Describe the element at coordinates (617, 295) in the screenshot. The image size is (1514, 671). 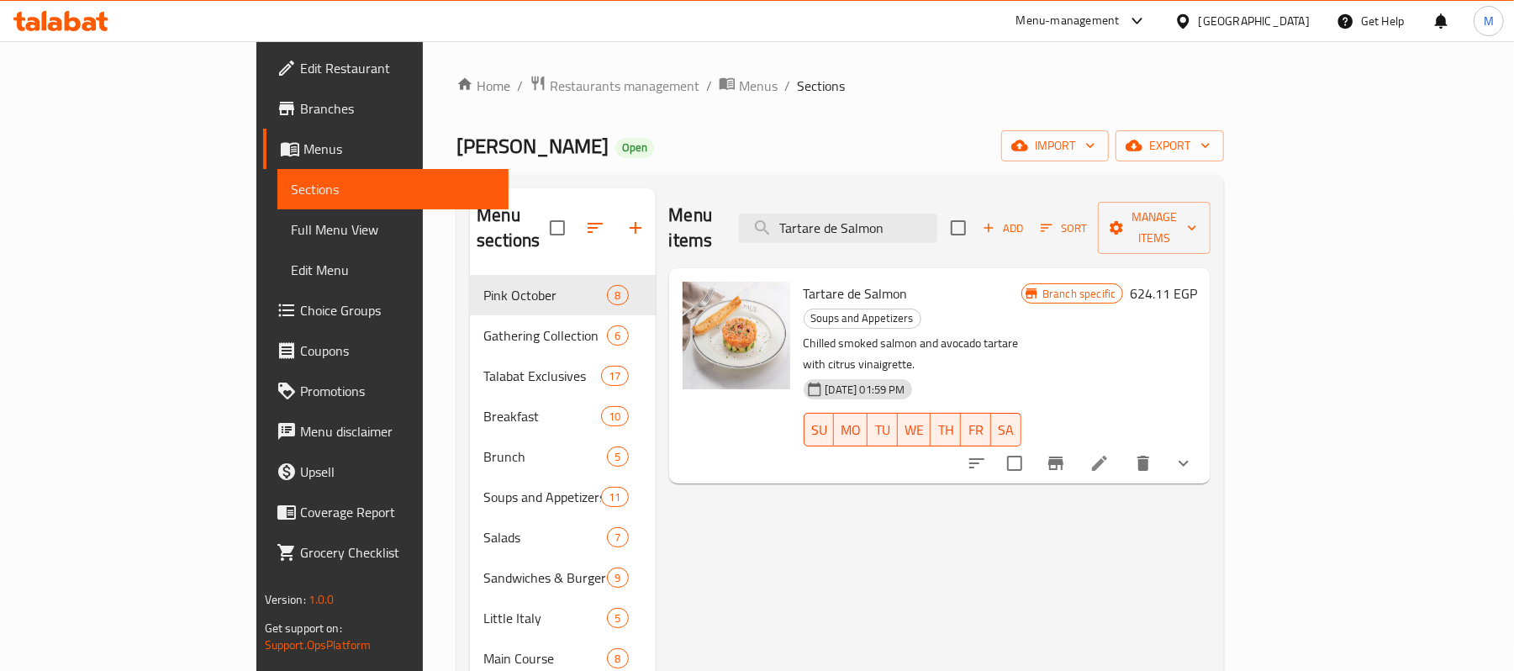
I see `span: 8` at that location.